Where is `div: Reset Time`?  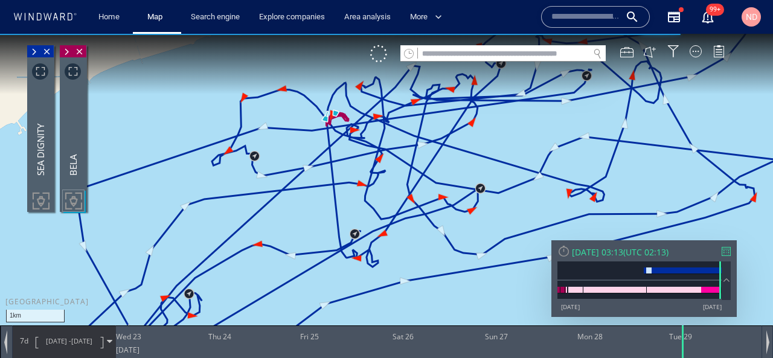 div: Reset Time is located at coordinates (563, 217).